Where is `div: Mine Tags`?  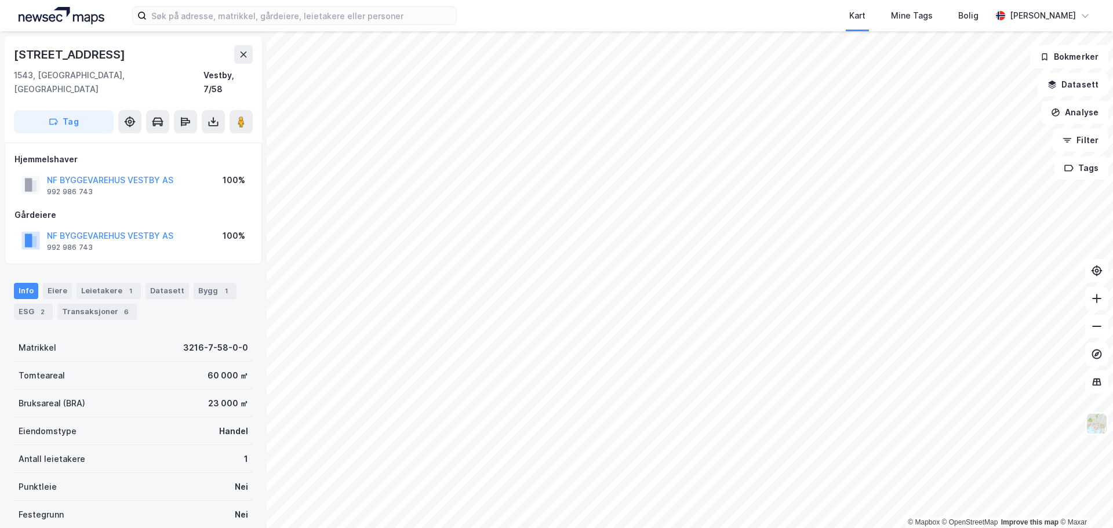 div: Mine Tags is located at coordinates (912, 16).